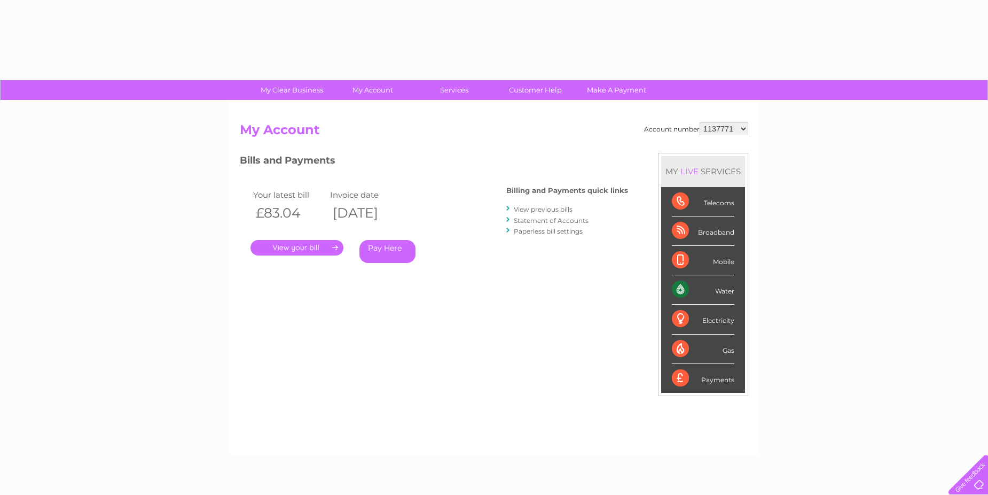 The image size is (988, 495). I want to click on div: Water, so click(703, 289).